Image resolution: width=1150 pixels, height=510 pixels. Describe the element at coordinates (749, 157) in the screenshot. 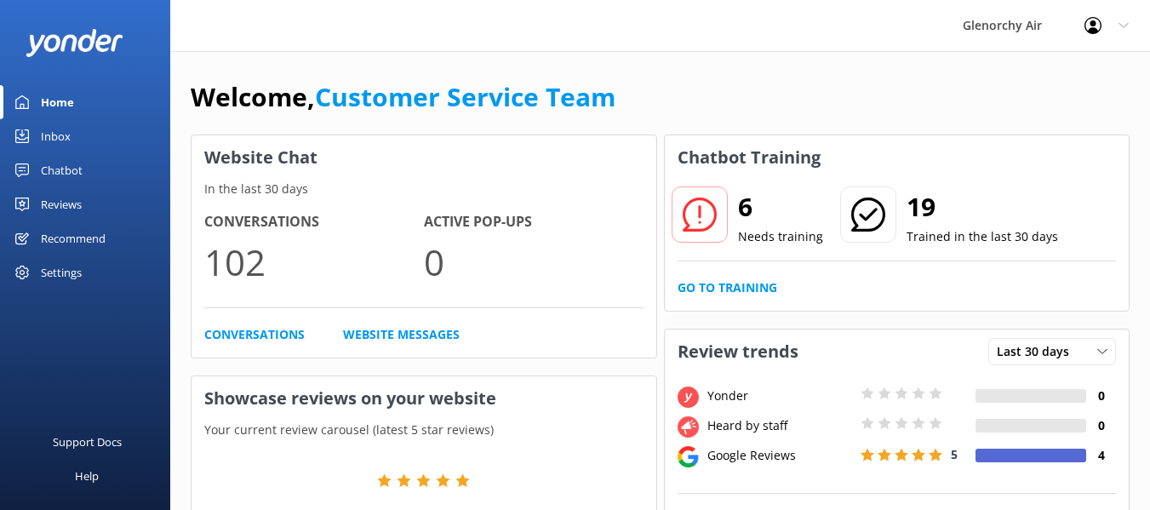

I see `h3: Chatbot Training` at that location.